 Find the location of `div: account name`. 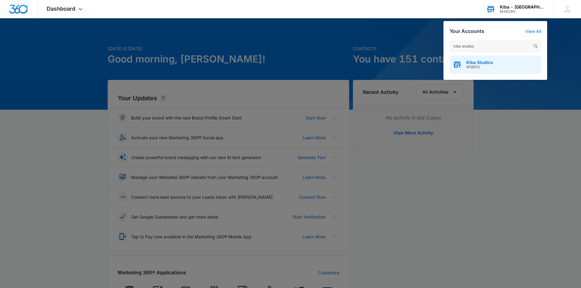

div: account name is located at coordinates (522, 7).